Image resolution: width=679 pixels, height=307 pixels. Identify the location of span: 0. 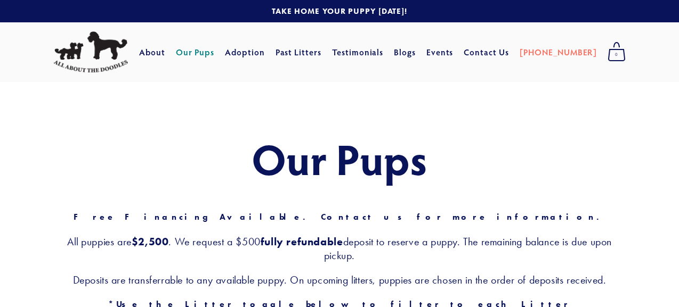
(616, 55).